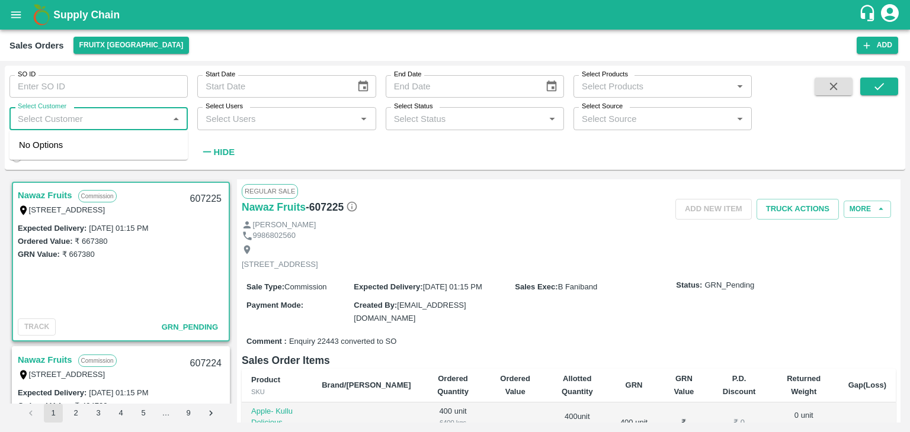  What do you see at coordinates (452, 385) in the screenshot?
I see `b: Ordered Quantity` at bounding box center [452, 385].